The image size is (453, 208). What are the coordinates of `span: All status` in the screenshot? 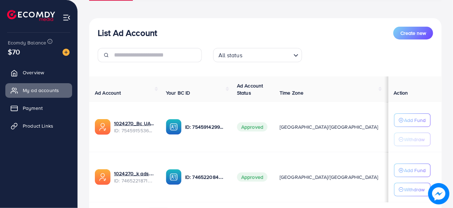 It's located at (230, 55).